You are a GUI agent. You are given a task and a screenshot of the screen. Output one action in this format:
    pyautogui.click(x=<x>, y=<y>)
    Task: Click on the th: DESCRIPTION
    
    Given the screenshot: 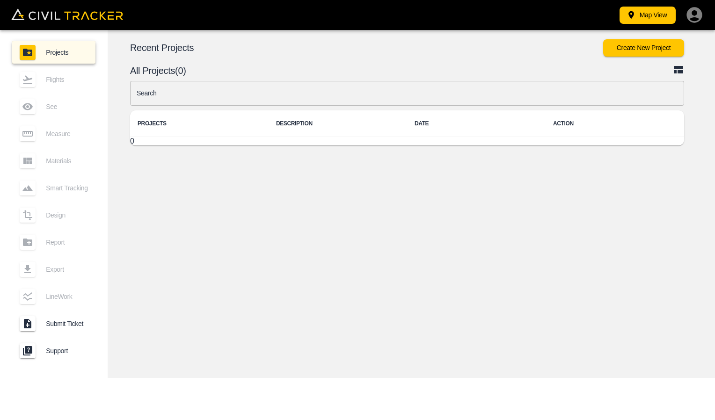 What is the action you would take?
    pyautogui.click(x=338, y=124)
    